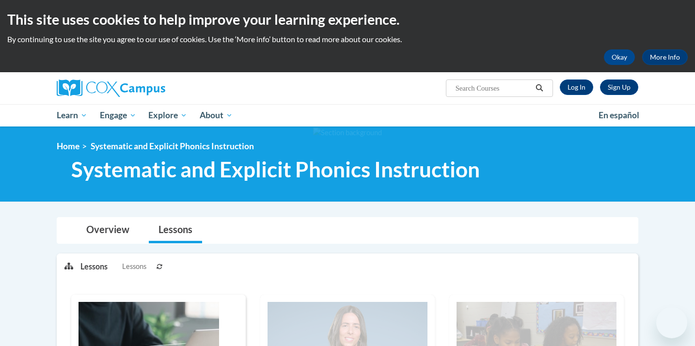  What do you see at coordinates (347, 19) in the screenshot?
I see `h2: This site uses cookies to help improve your learning experience.` at bounding box center [347, 19].